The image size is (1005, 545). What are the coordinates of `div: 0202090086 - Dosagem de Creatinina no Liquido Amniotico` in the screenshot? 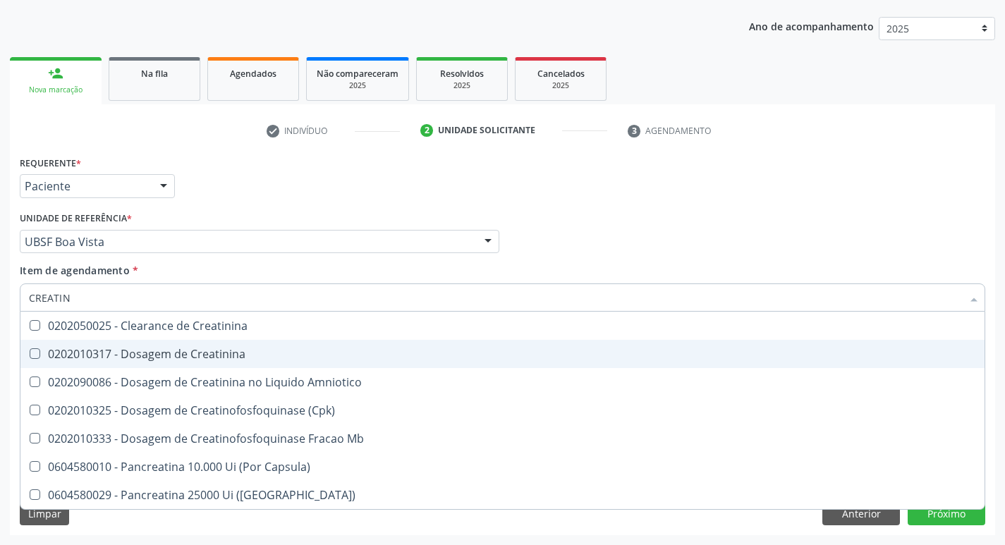 It's located at (502, 382).